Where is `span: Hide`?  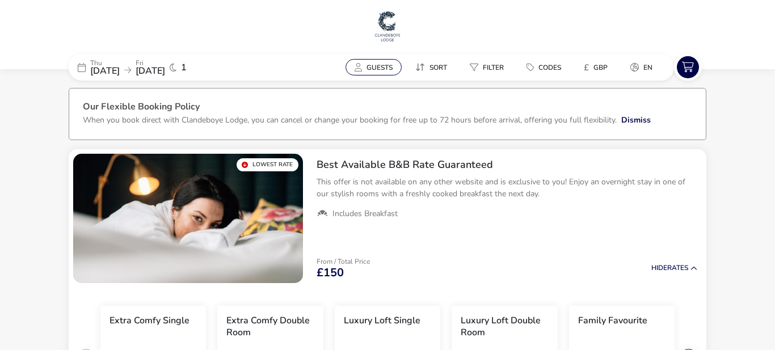
span: Hide is located at coordinates (660, 268).